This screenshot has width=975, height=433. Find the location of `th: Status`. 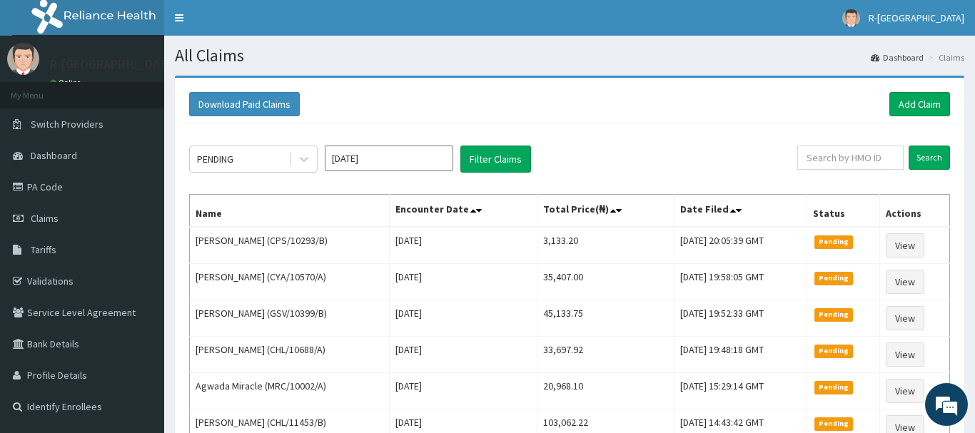

th: Status is located at coordinates (843, 211).